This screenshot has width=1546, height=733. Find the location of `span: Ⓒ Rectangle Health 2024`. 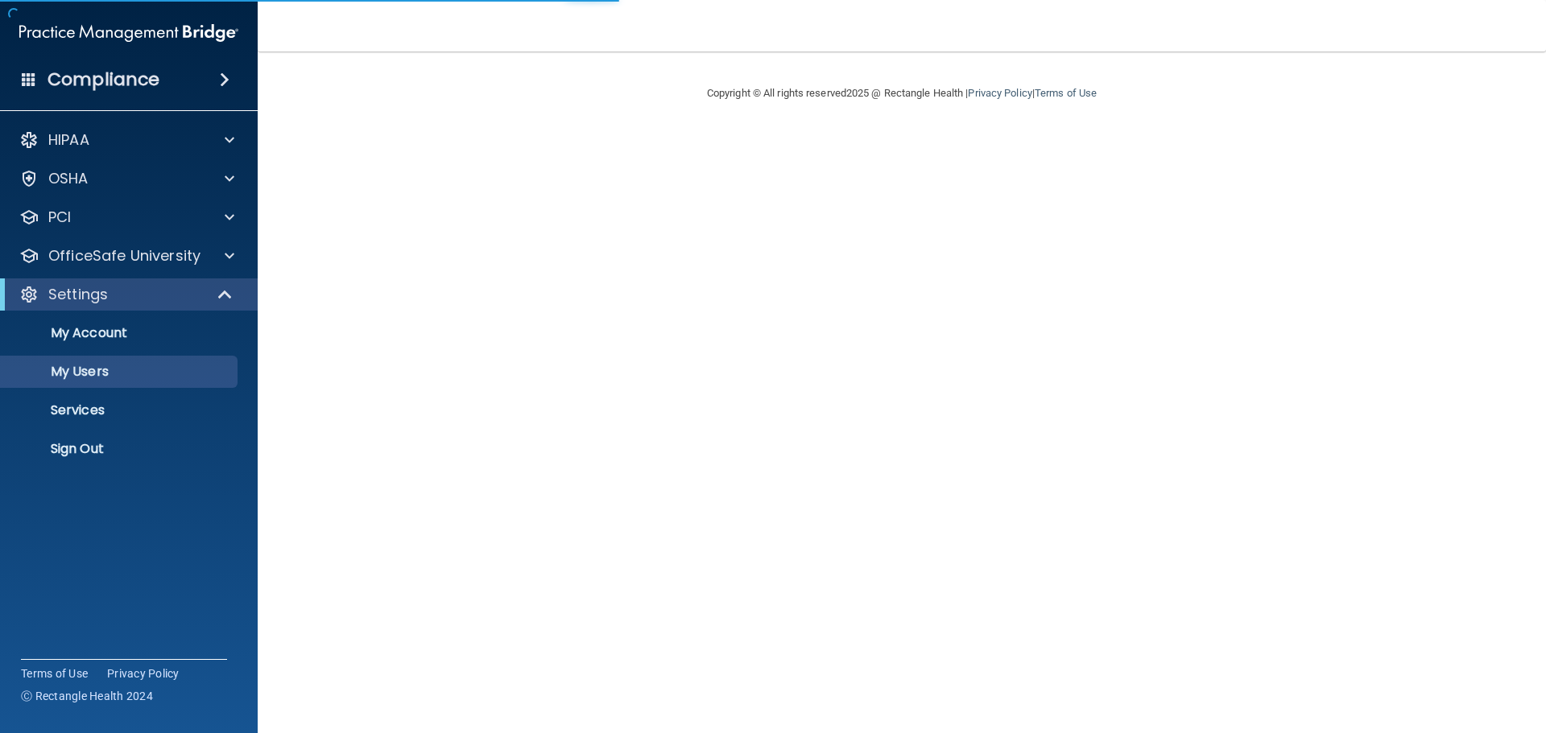

span: Ⓒ Rectangle Health 2024 is located at coordinates (87, 696).